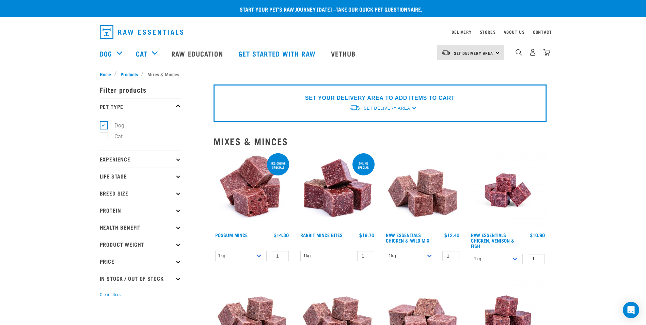 The width and height of the screenshot is (646, 325). I want to click on p: Protein, so click(141, 210).